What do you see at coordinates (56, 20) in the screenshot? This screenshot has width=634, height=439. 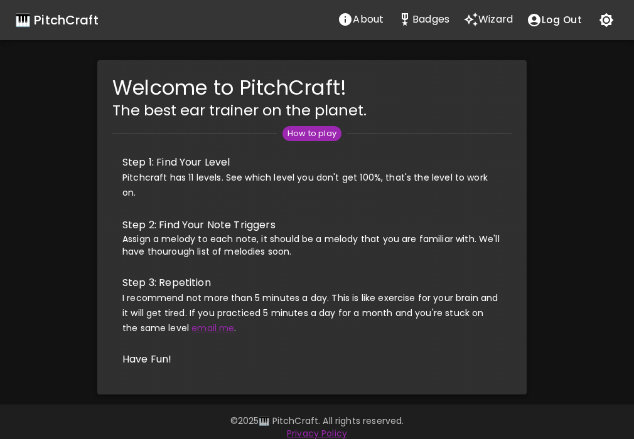 I see `a: 🎹 PitchCraft` at bounding box center [56, 20].